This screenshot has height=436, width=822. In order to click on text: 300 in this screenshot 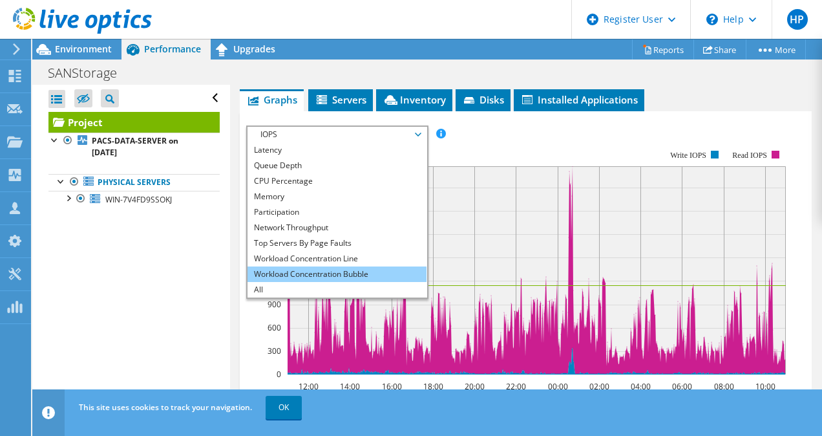, I will do `click(274, 350)`.